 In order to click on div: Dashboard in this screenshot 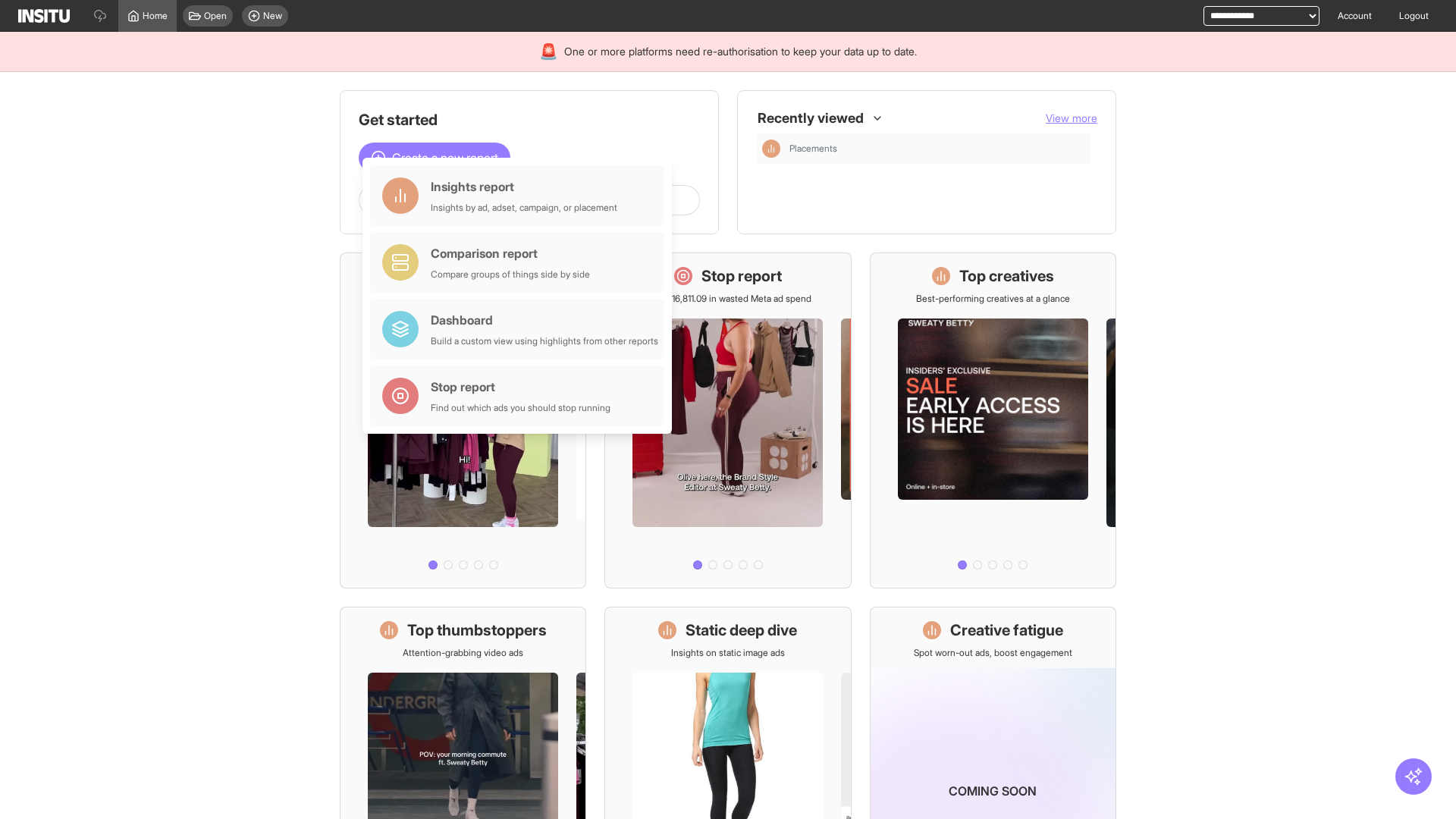, I will do `click(544, 320)`.